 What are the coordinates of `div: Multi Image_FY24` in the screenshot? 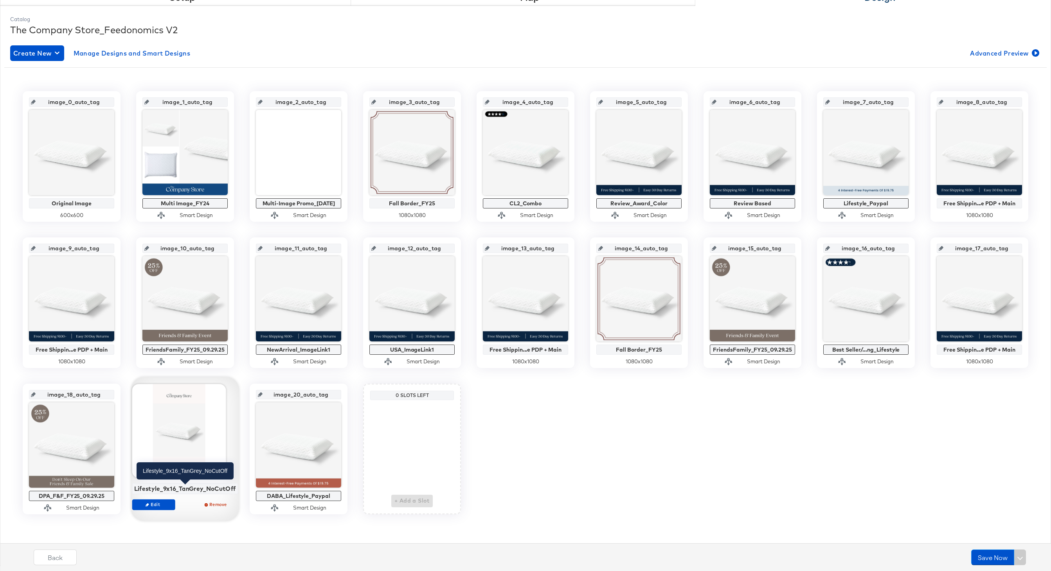 It's located at (185, 203).